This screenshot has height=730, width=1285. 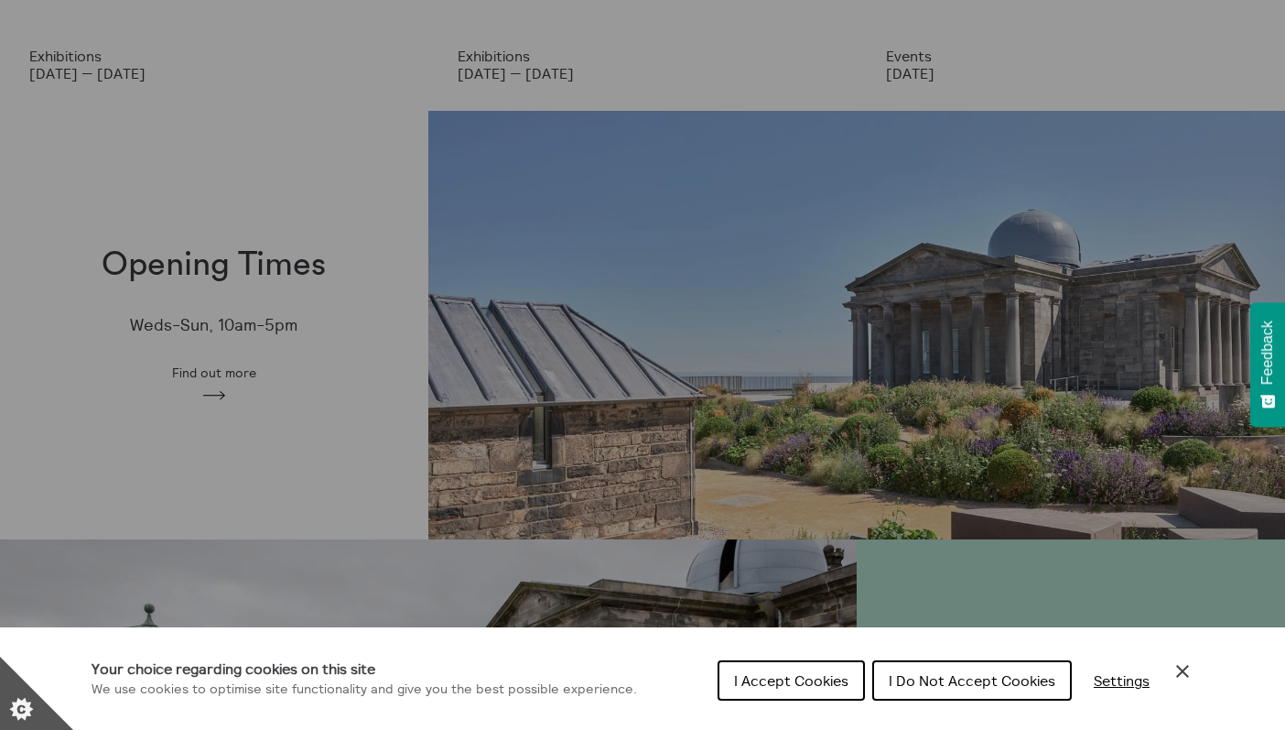 What do you see at coordinates (1121, 680) in the screenshot?
I see `button: Settings` at bounding box center [1121, 680].